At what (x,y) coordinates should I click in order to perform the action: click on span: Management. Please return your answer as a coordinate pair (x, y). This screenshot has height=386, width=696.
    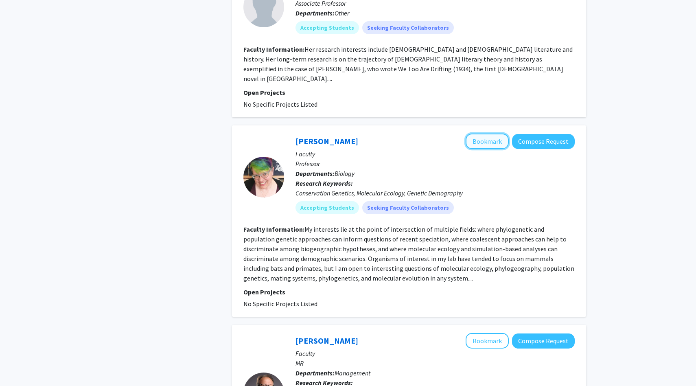
    Looking at the image, I should click on (353, 373).